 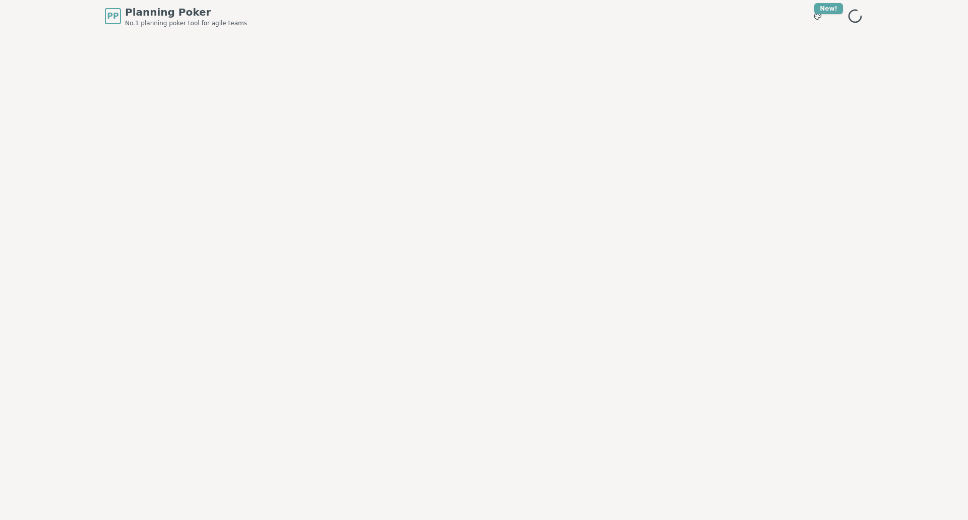 I want to click on button: New!, so click(x=817, y=16).